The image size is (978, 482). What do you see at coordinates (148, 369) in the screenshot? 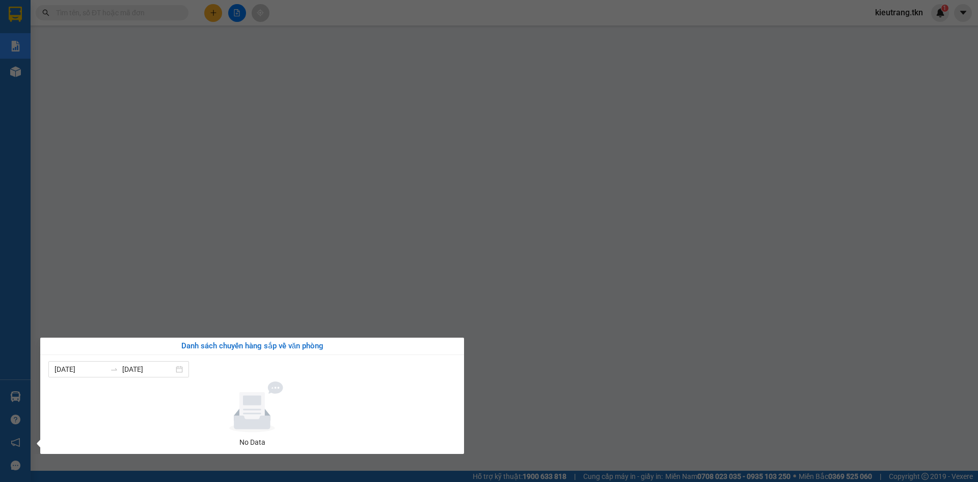
I see `input: Đến ngày` at bounding box center [148, 369].